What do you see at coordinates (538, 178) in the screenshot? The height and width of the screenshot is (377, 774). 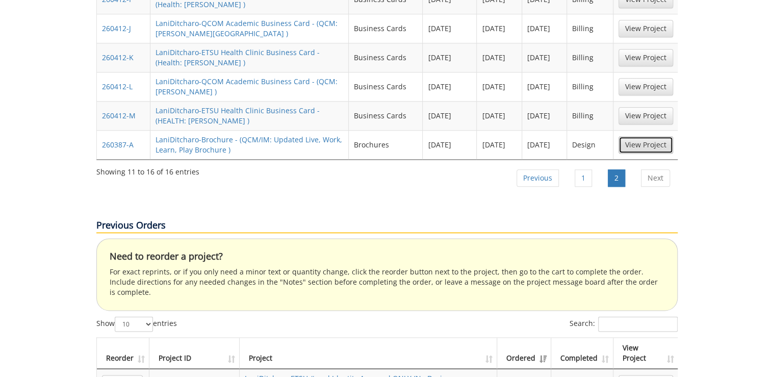 I see `a: Previous` at bounding box center [538, 178].